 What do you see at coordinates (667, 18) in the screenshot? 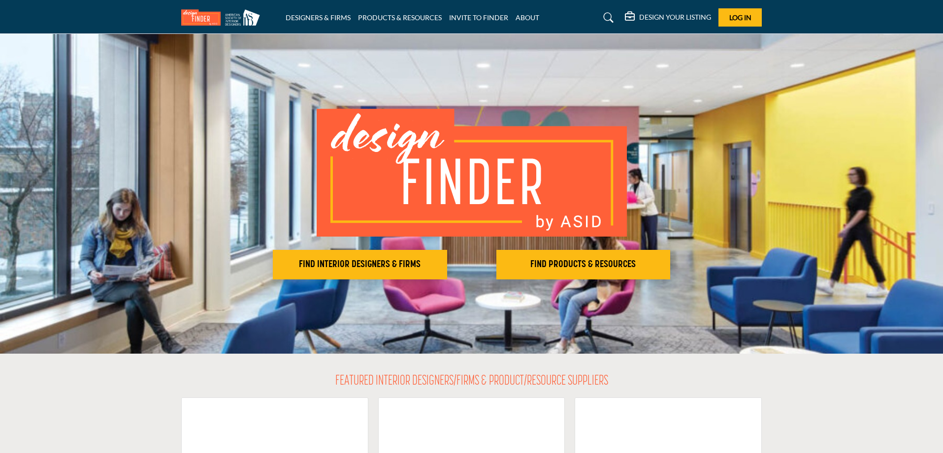
I see `div: DESIGN YOUR LISTING` at bounding box center [667, 18].